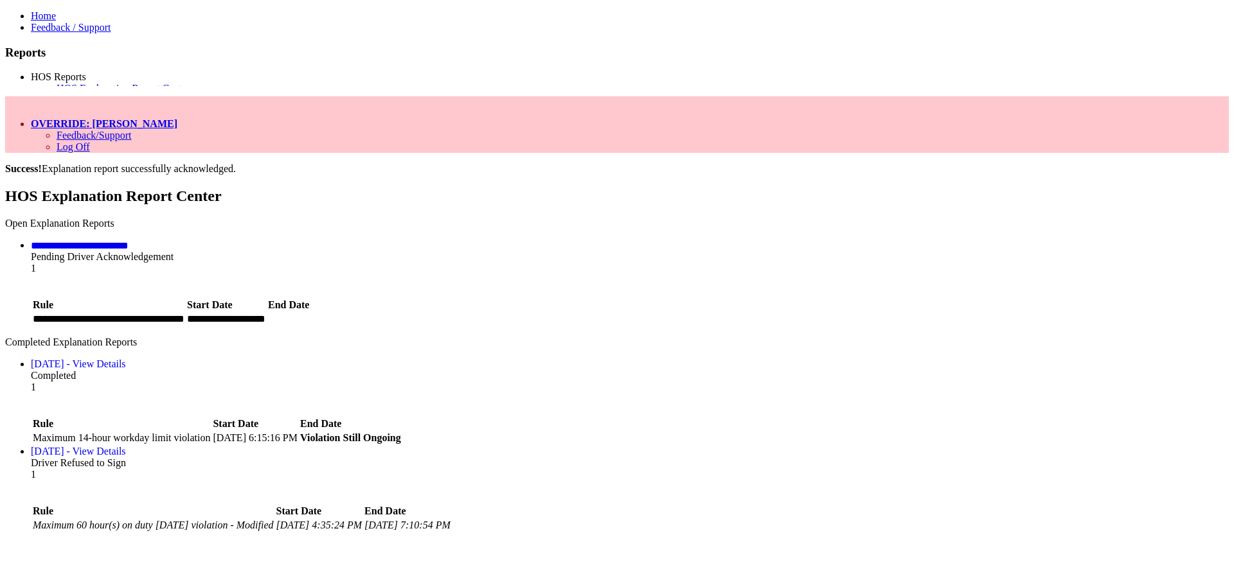  I want to click on a: Feedback/Support, so click(94, 135).